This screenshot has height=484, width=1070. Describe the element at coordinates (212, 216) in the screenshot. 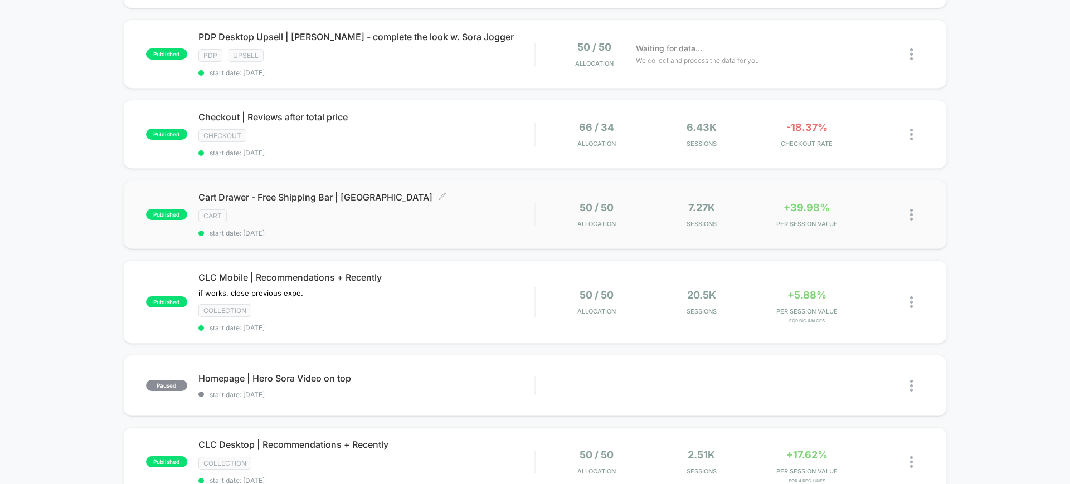

I see `span: cart` at that location.